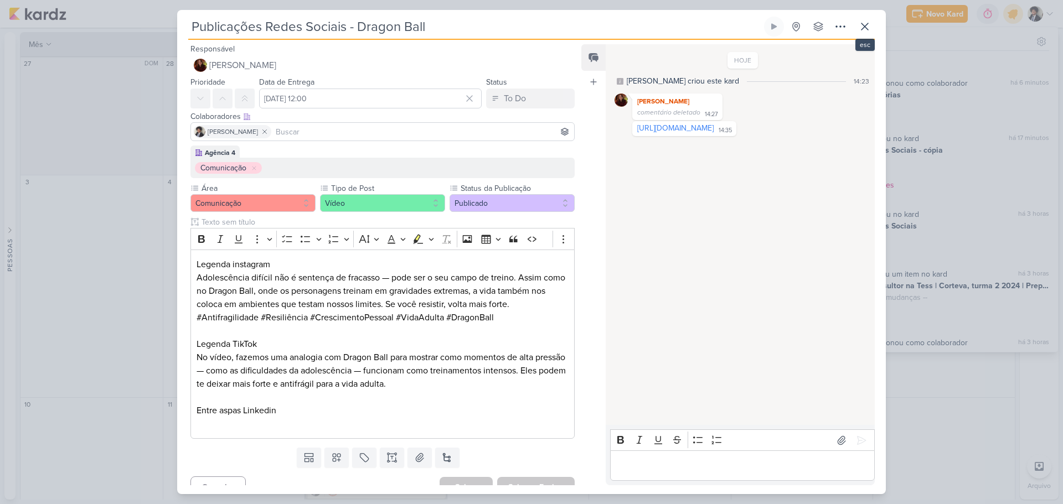 The height and width of the screenshot is (504, 1063). I want to click on img: Pedro Luahn Simões, so click(200, 132).